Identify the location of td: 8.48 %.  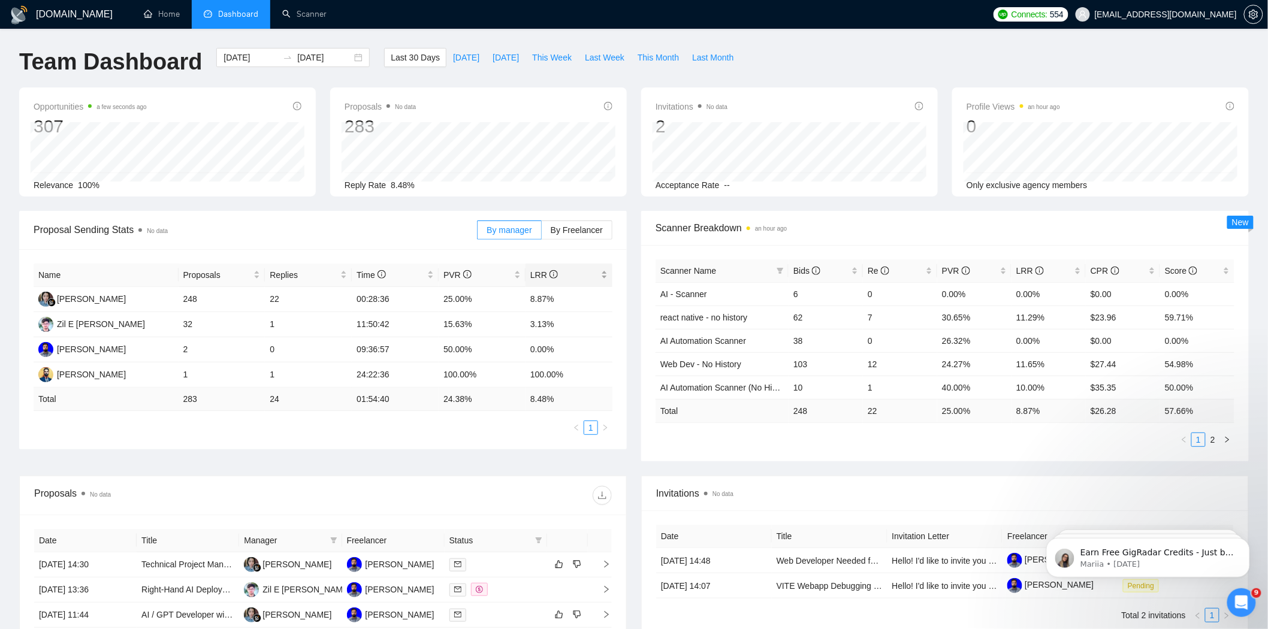
(568, 399).